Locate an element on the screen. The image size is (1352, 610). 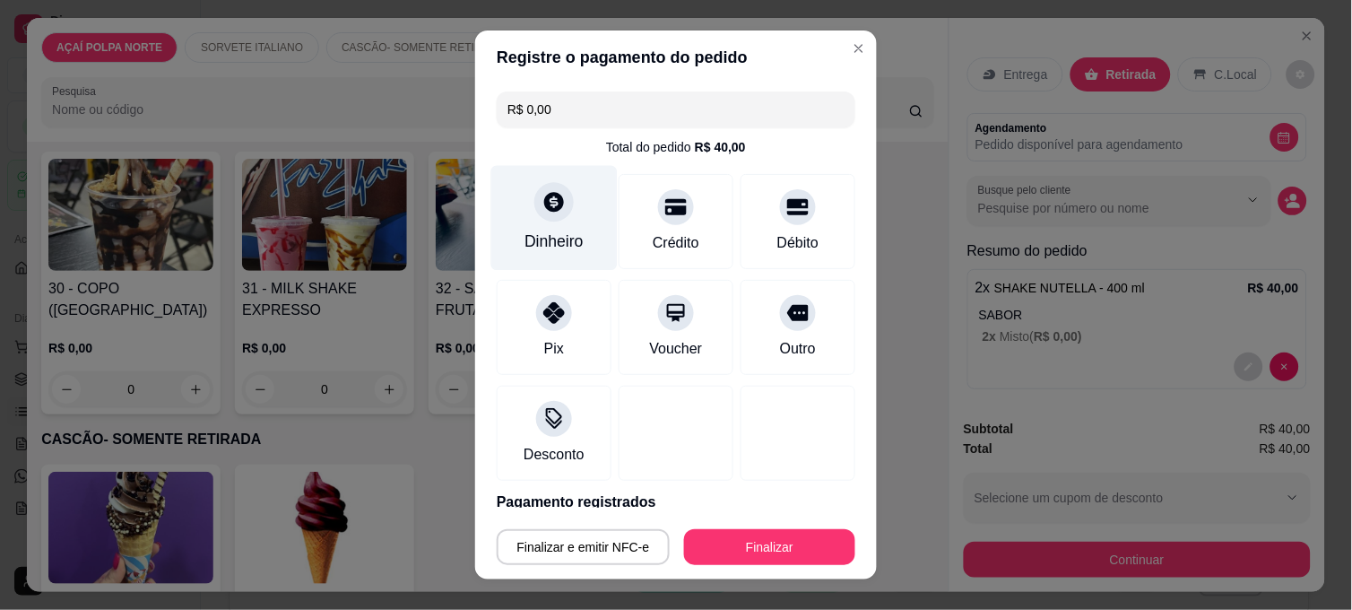
div: R$ 40,00 is located at coordinates (720, 147).